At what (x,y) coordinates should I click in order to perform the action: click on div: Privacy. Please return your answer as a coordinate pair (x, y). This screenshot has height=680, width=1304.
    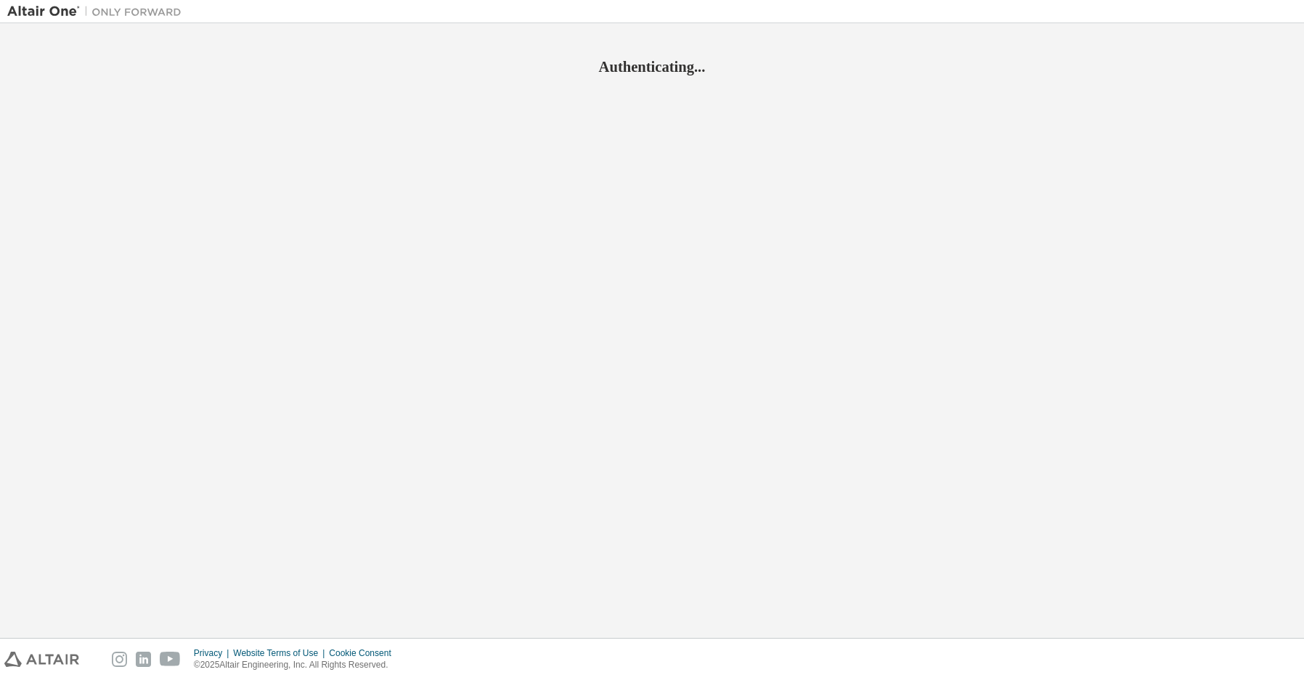
    Looking at the image, I should click on (213, 653).